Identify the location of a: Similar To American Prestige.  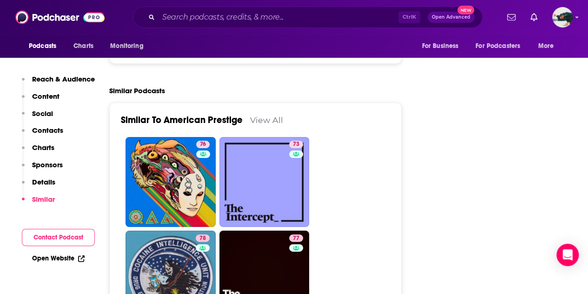
(182, 120).